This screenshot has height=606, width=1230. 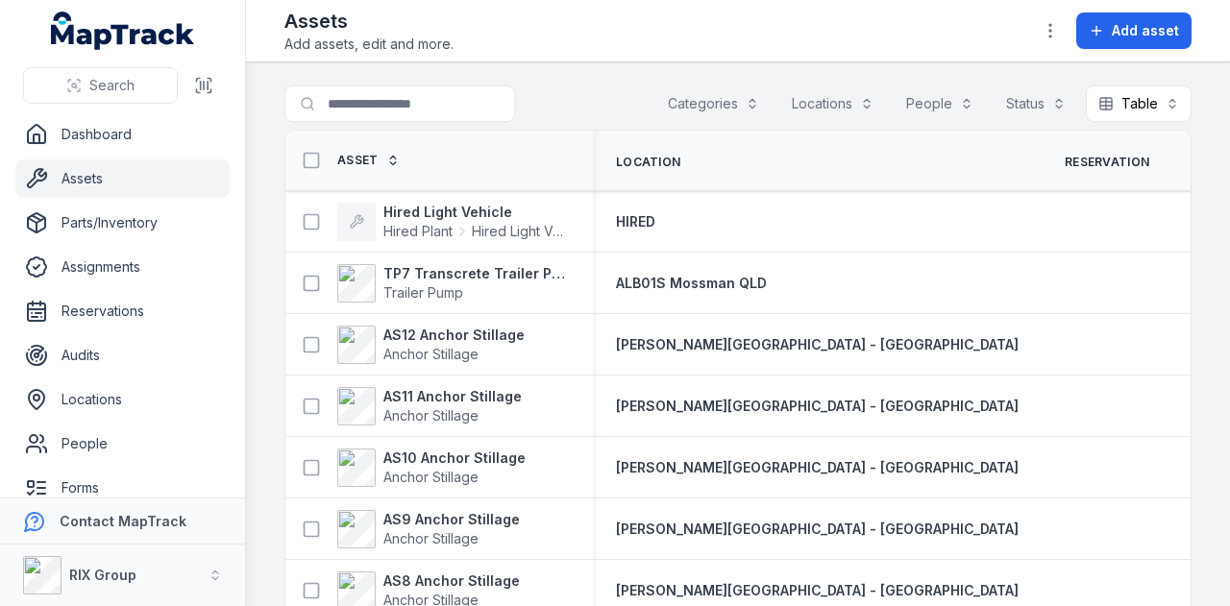 What do you see at coordinates (1036, 104) in the screenshot?
I see `button: Status` at bounding box center [1036, 104].